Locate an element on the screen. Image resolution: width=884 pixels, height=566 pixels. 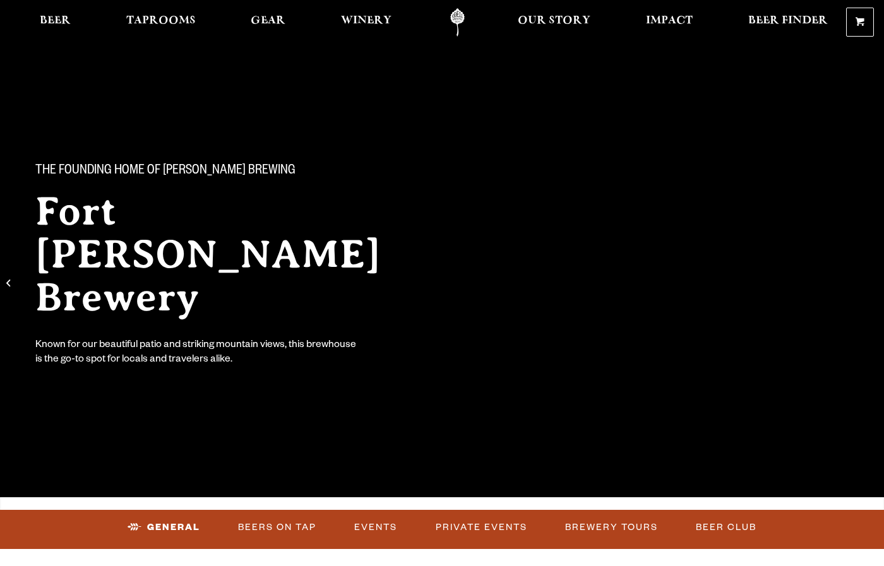
span: Taprooms is located at coordinates (161, 21).